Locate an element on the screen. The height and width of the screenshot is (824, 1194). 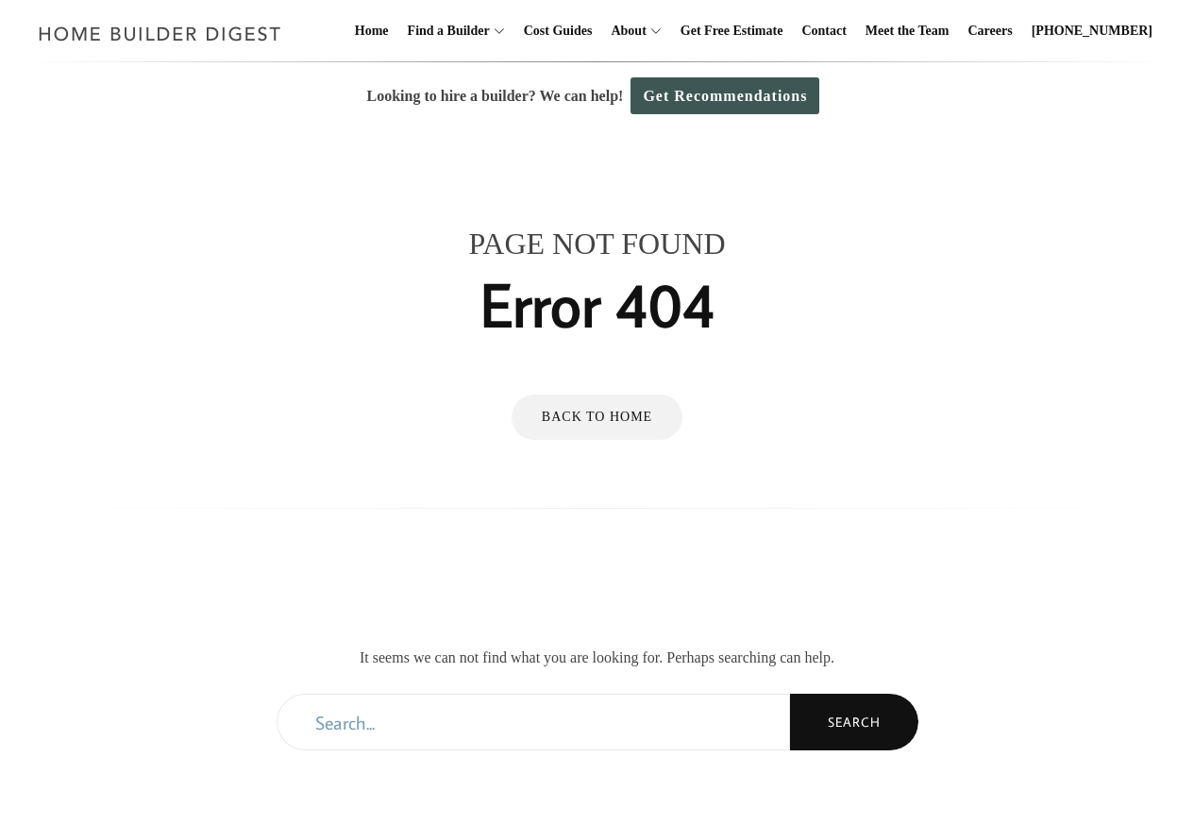
h1: Error 404 is located at coordinates (597, 304).